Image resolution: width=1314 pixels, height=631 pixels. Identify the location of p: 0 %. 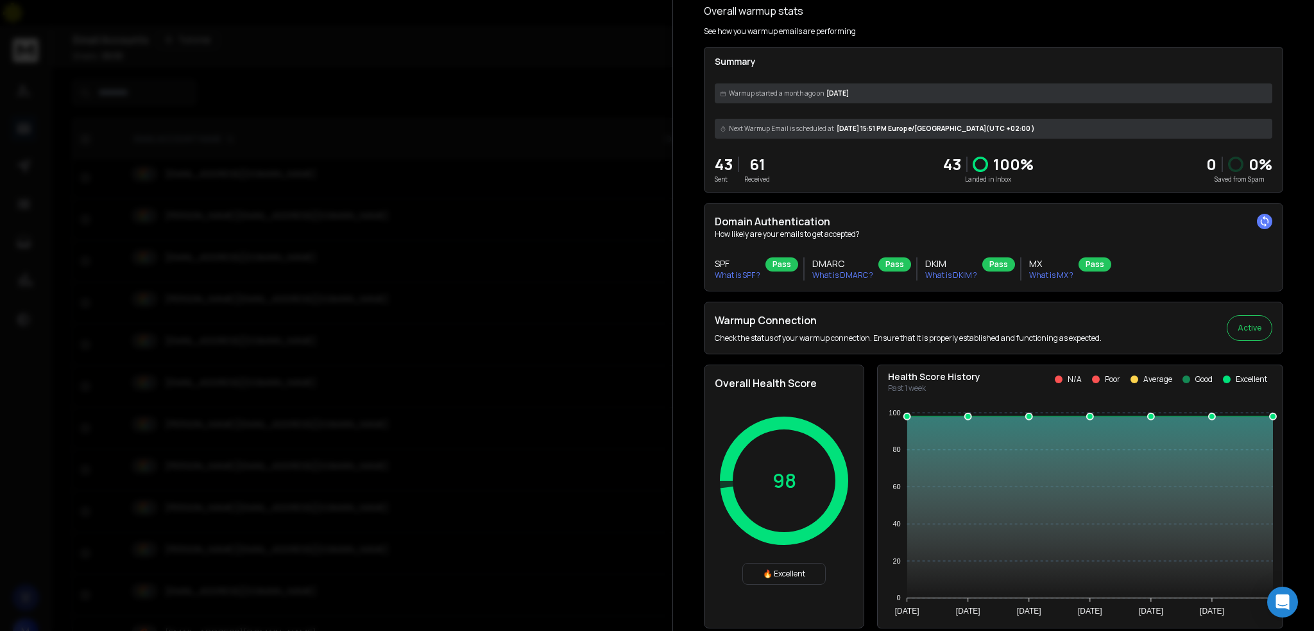
(1260, 164).